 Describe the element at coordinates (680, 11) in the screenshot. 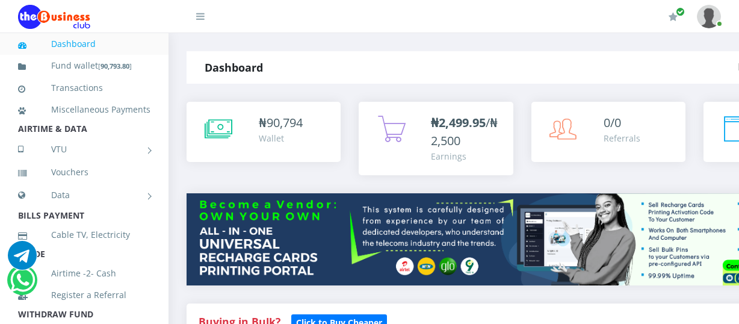

I see `span: Renew/Upgrade Subscription` at that location.